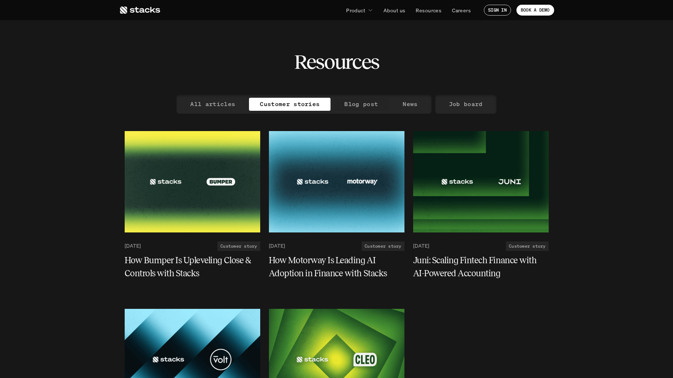  I want to click on a: About us, so click(394, 10).